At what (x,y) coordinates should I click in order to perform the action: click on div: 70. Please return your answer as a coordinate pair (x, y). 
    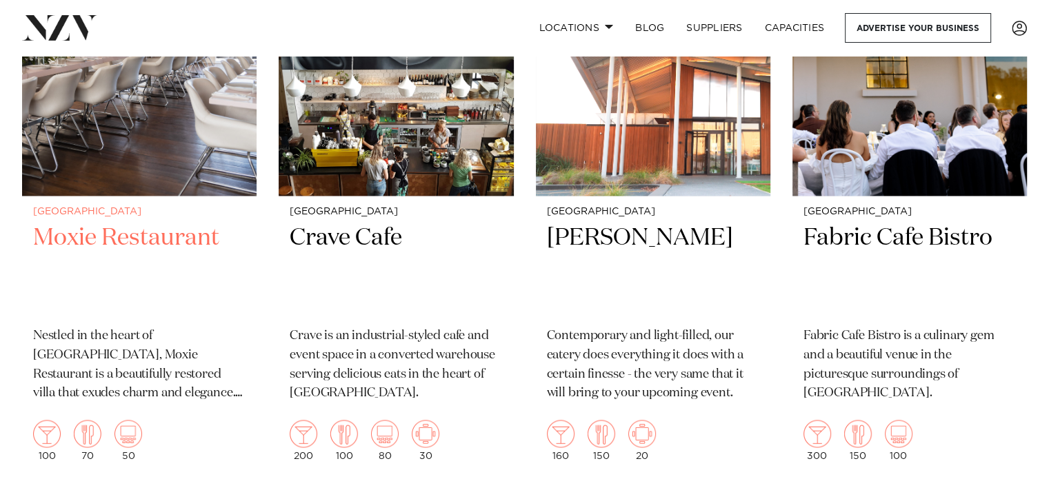
    Looking at the image, I should click on (88, 441).